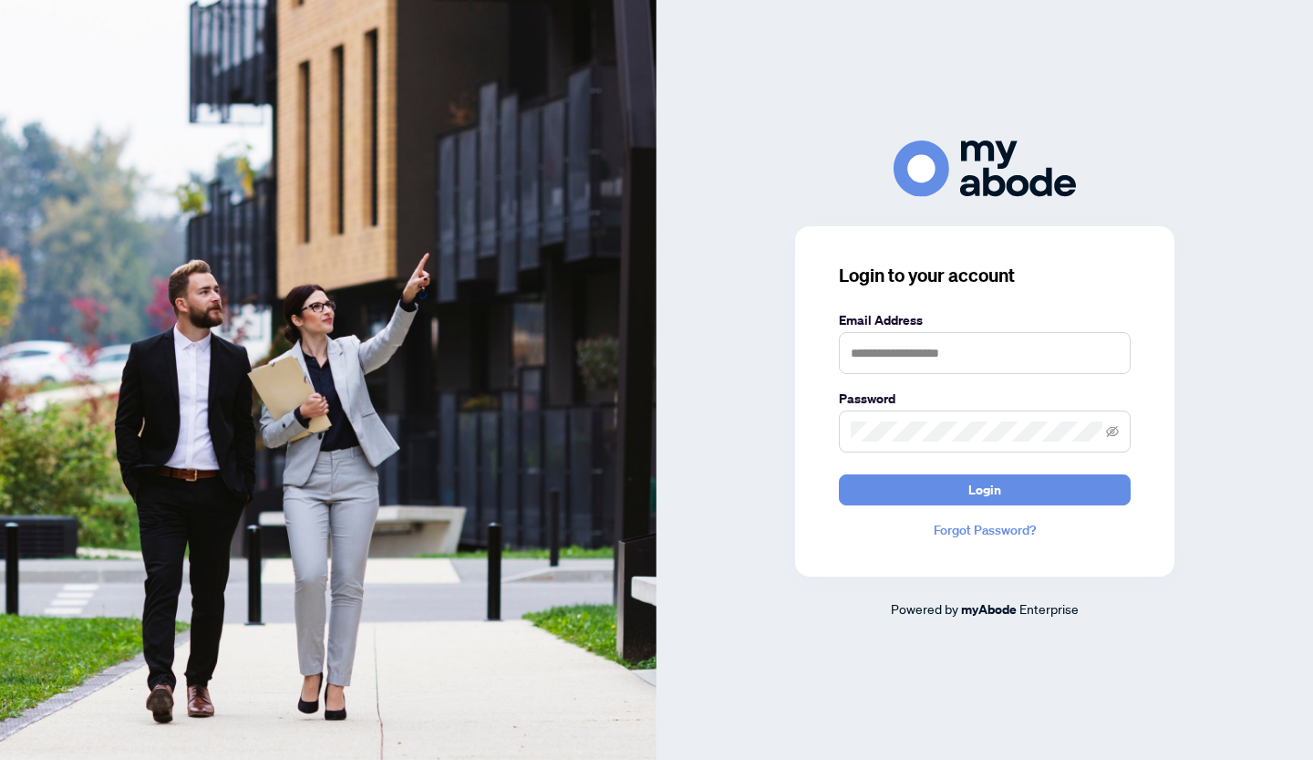 Image resolution: width=1313 pixels, height=760 pixels. I want to click on label: Password, so click(985, 399).